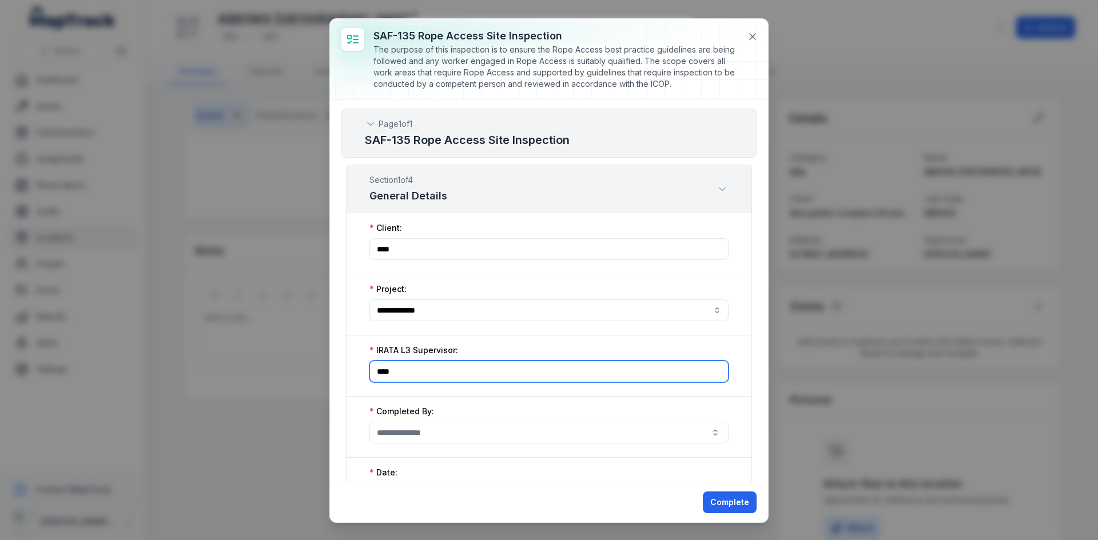  What do you see at coordinates (730, 503) in the screenshot?
I see `button: Complete` at bounding box center [730, 503].